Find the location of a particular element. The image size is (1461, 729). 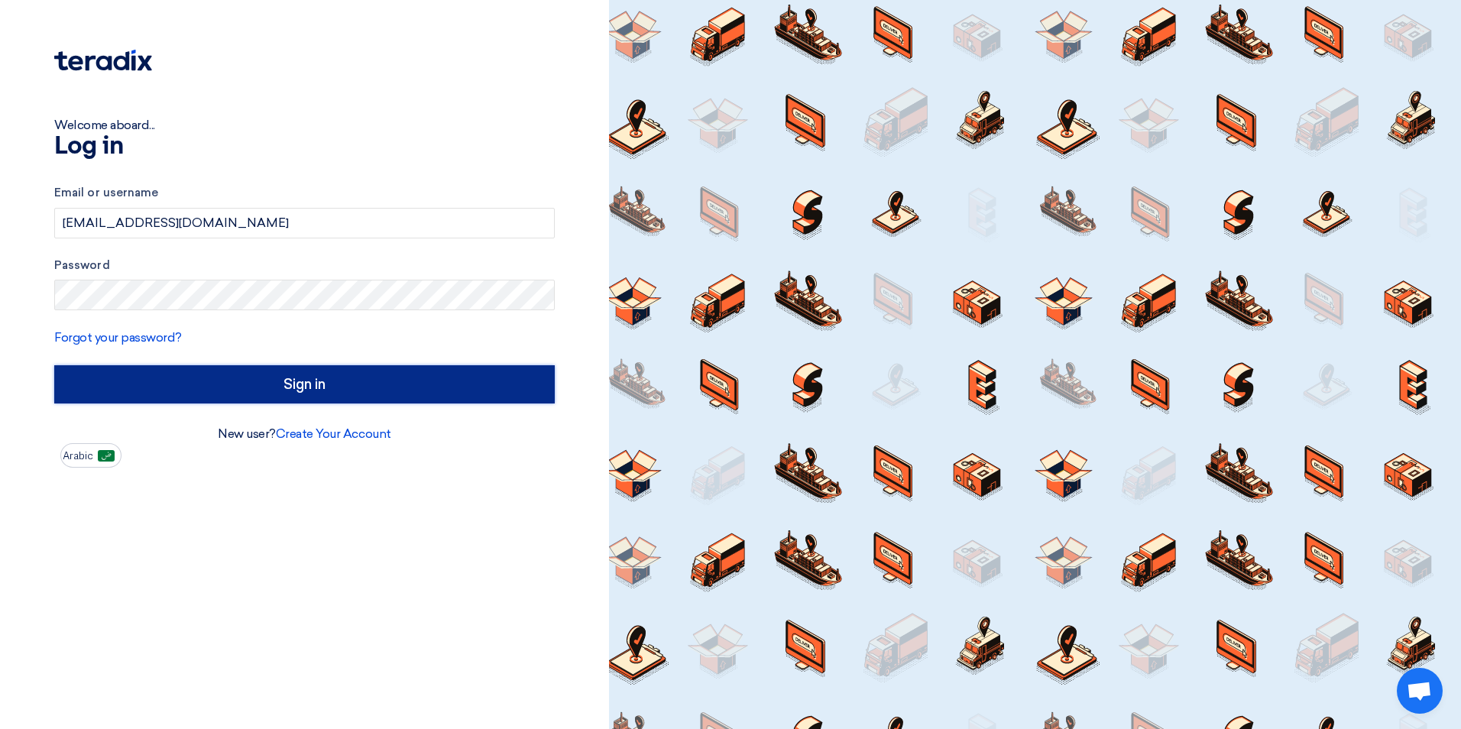

h1: Log in is located at coordinates (304, 147).